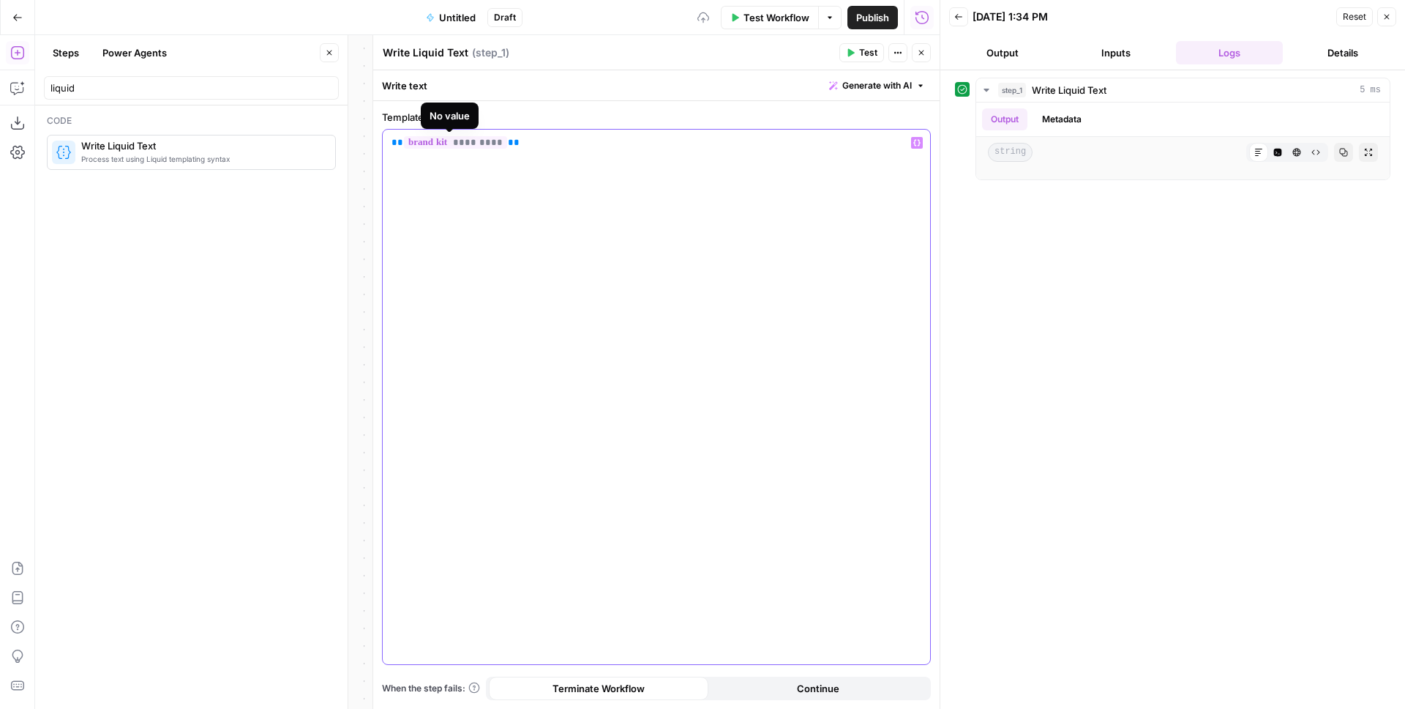  Describe the element at coordinates (861, 53) in the screenshot. I see `button: Test` at that location.